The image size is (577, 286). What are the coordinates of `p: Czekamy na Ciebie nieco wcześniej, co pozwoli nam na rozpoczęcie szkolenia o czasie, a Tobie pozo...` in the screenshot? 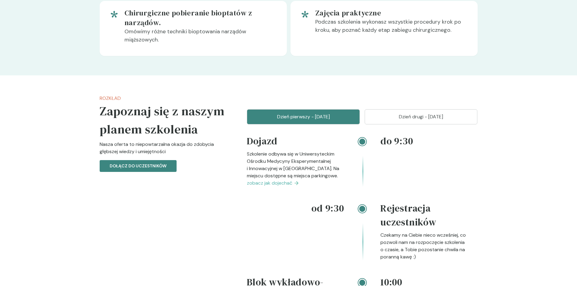 It's located at (429, 246).